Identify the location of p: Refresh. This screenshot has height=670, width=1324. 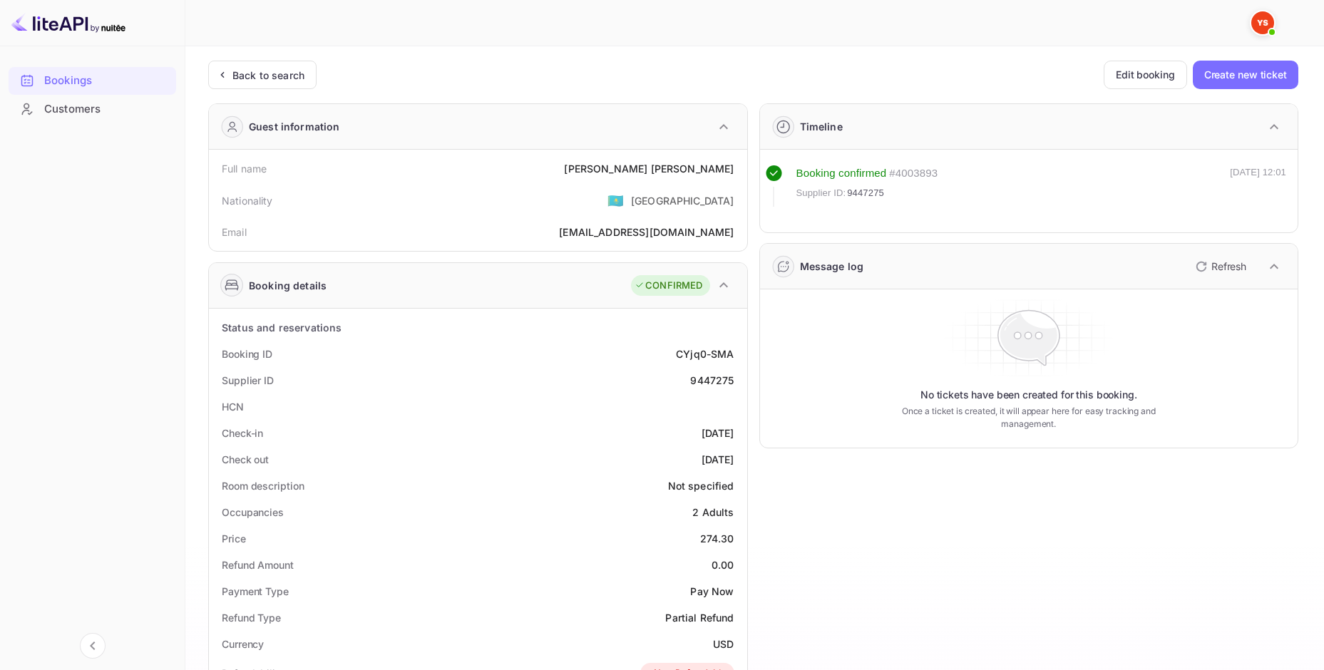
(1229, 266).